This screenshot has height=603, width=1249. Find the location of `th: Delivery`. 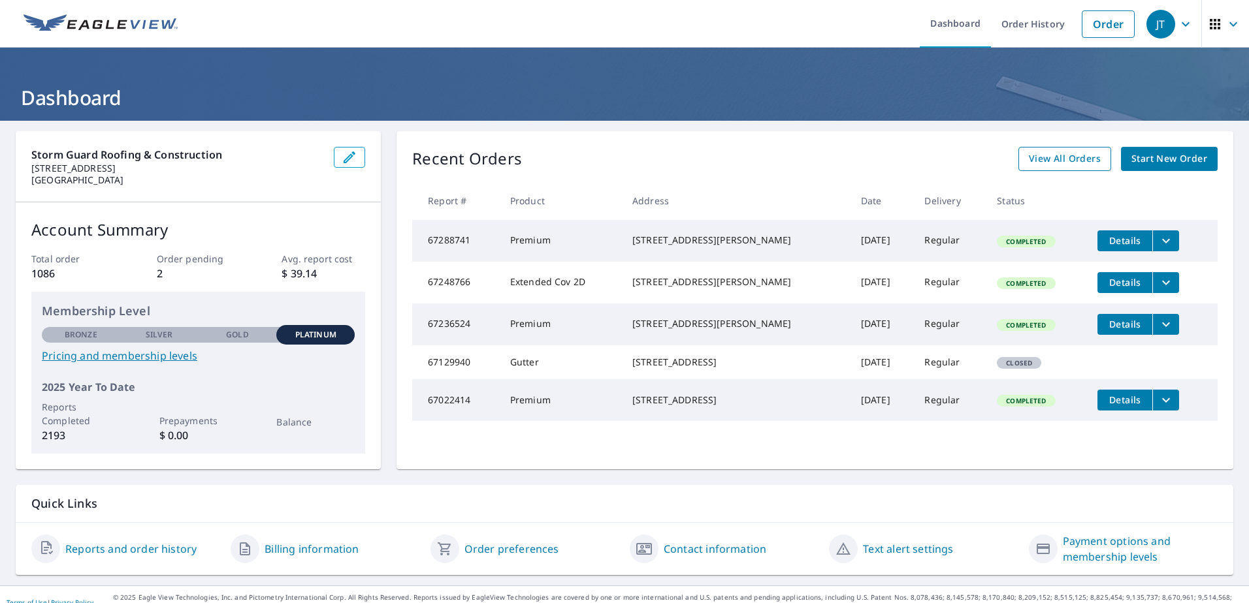

th: Delivery is located at coordinates (950, 201).